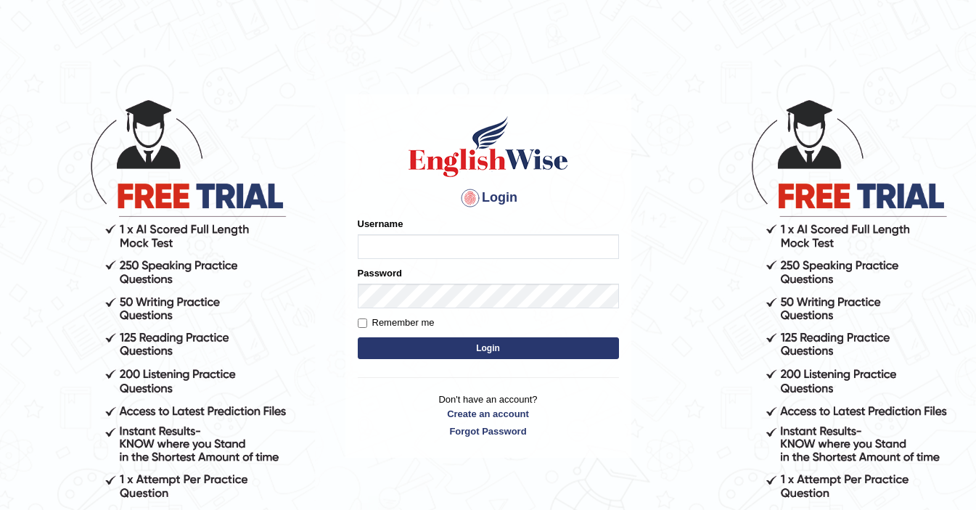 This screenshot has width=976, height=510. What do you see at coordinates (488, 147) in the screenshot?
I see `img: Logo of English Wise sign in for intelligent practice with AI` at bounding box center [488, 147].